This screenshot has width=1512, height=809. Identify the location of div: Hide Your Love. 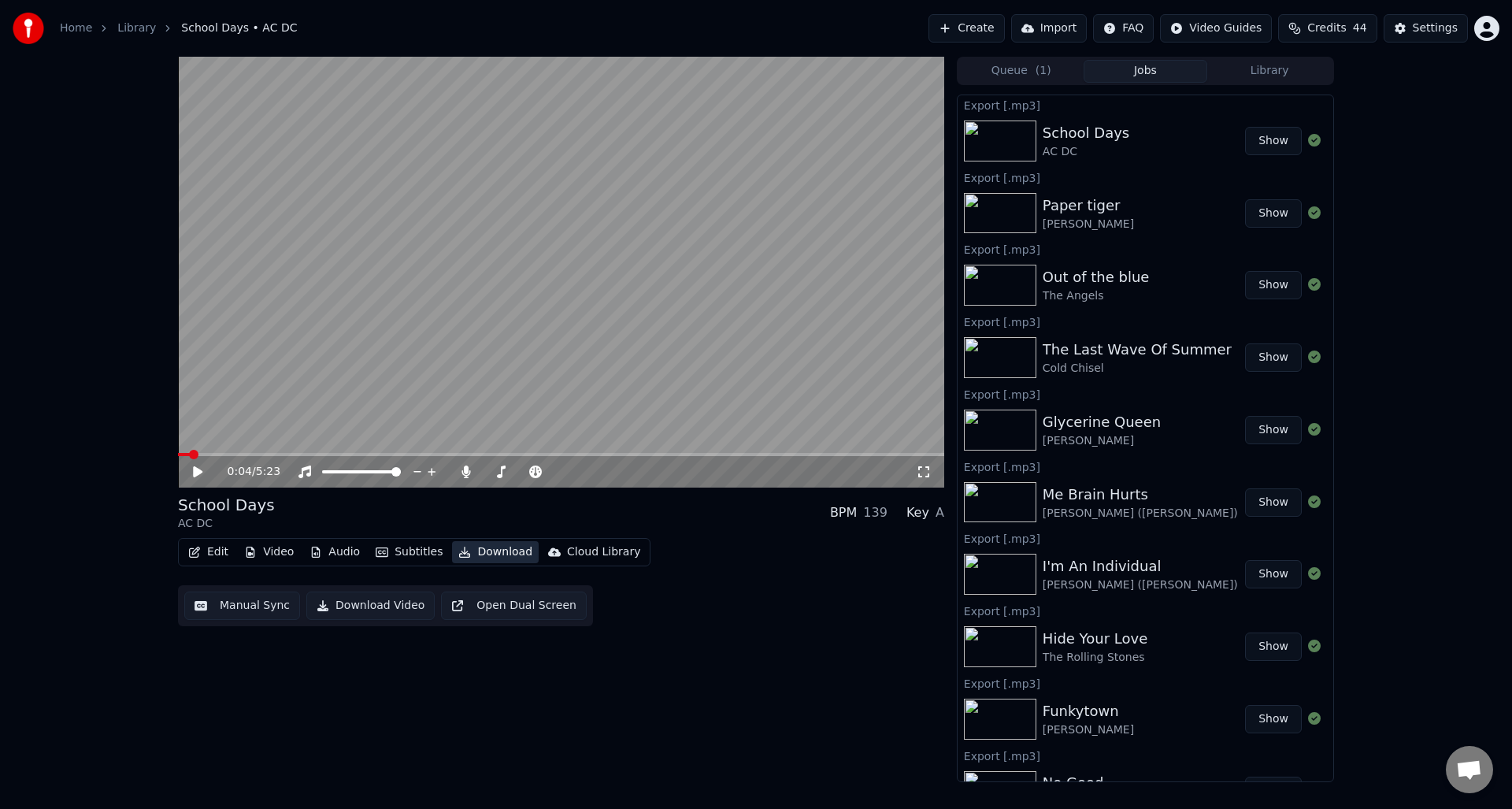
(1095, 638).